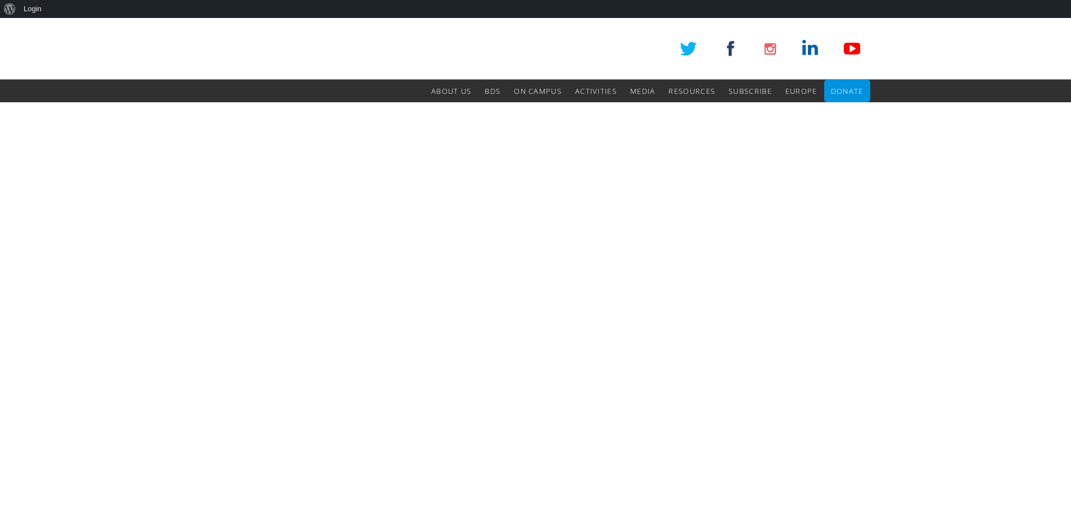  I want to click on span: Media, so click(643, 91).